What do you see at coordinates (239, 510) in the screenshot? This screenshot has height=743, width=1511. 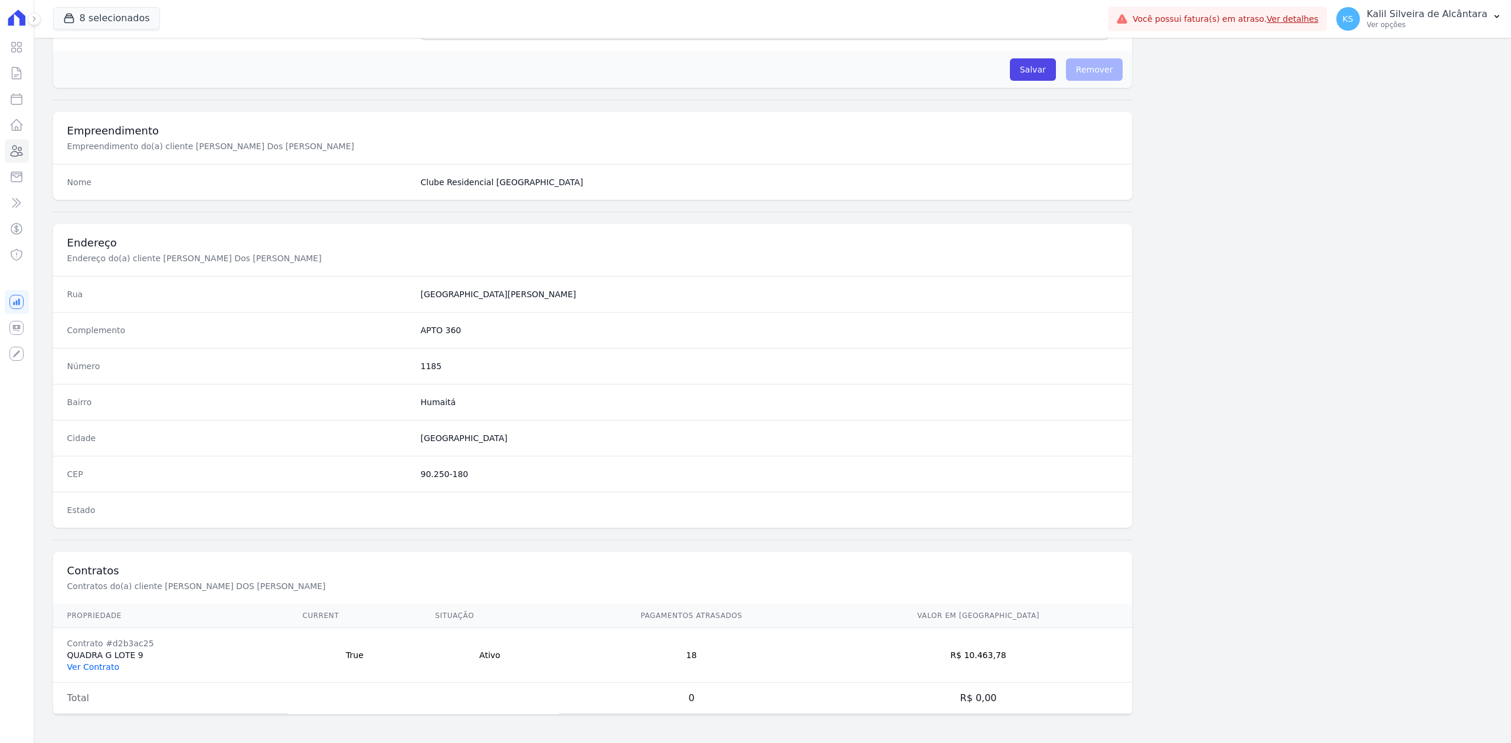 I see `dt: Estado` at bounding box center [239, 510].